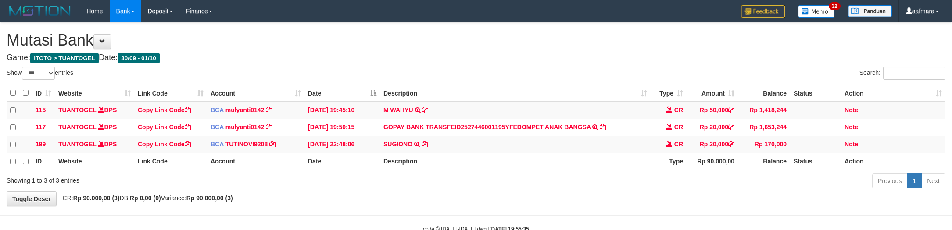 Image resolution: width=952 pixels, height=230 pixels. Describe the element at coordinates (256, 161) in the screenshot. I see `th: Account` at that location.